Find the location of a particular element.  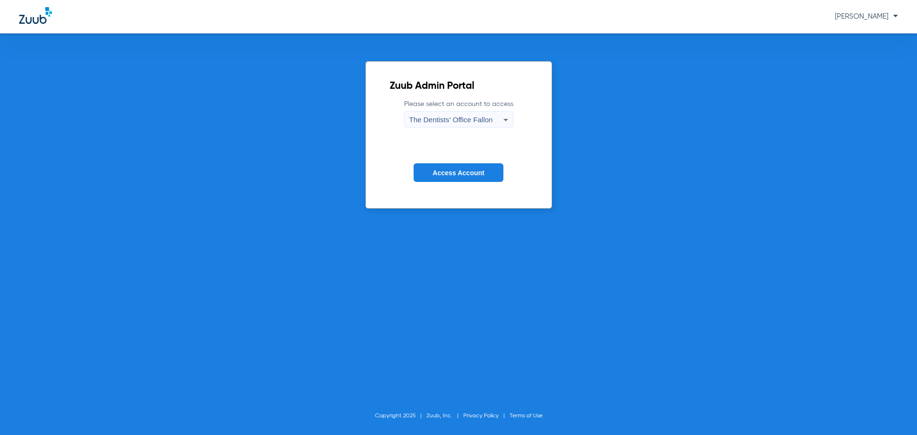

button: Access Account is located at coordinates (458, 172).